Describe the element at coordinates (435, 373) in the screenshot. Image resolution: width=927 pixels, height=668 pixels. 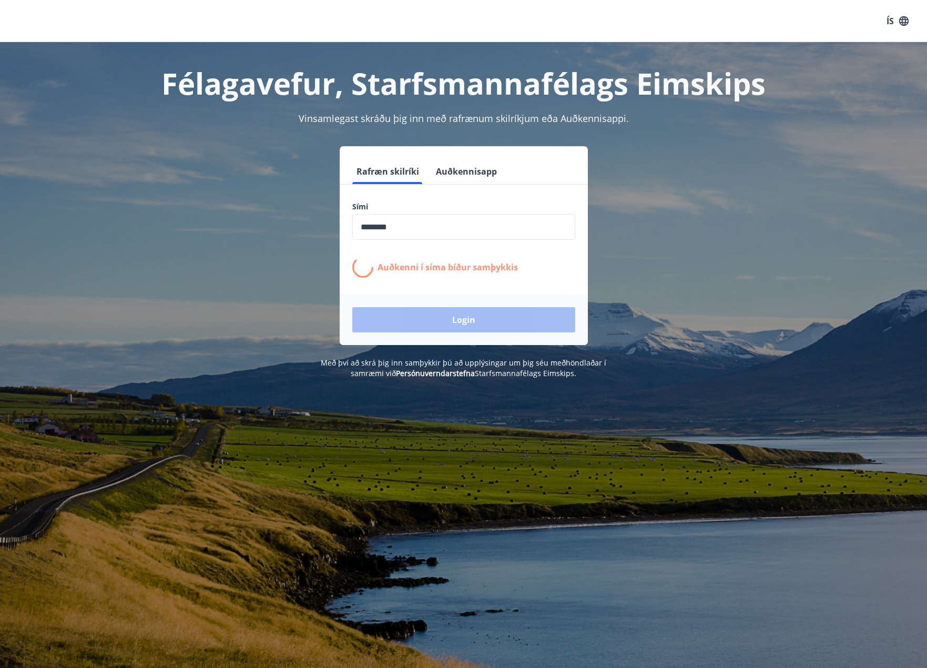
I see `a: Persónuverndarstefna` at that location.